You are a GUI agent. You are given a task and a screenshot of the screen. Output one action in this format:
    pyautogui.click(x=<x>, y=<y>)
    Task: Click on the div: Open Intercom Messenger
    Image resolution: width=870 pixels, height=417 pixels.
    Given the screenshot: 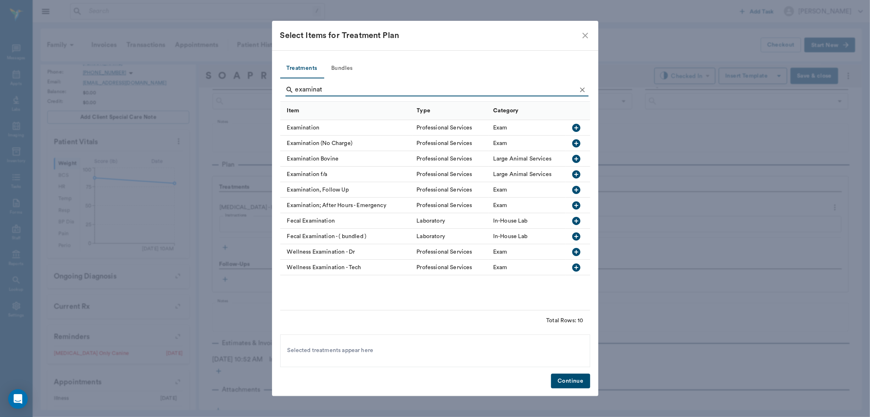 What is the action you would take?
    pyautogui.click(x=18, y=399)
    